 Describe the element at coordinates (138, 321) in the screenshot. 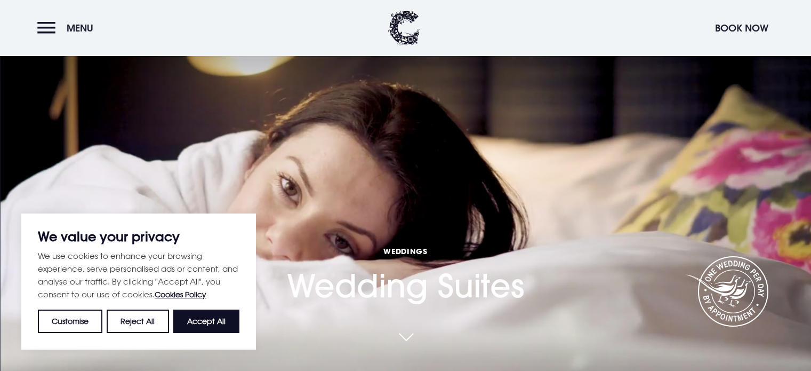

I see `button: Reject All` at that location.